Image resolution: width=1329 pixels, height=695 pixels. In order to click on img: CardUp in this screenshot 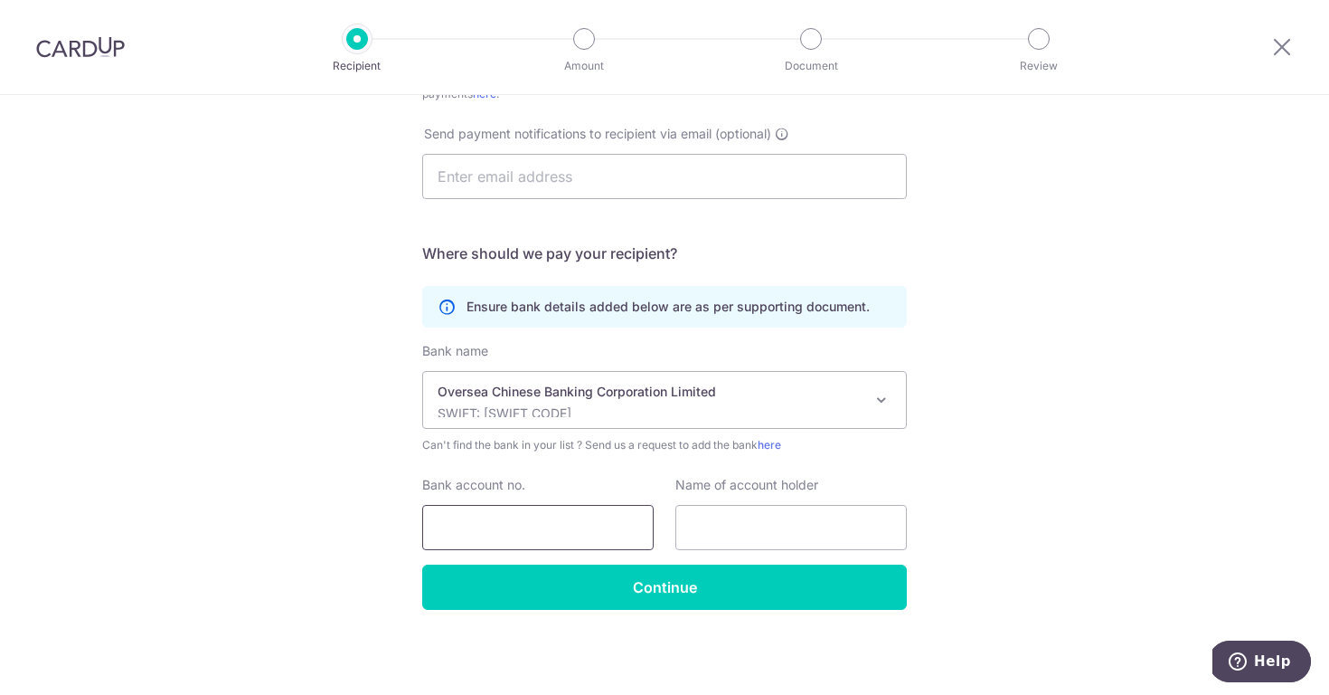, I will do `click(80, 47)`.